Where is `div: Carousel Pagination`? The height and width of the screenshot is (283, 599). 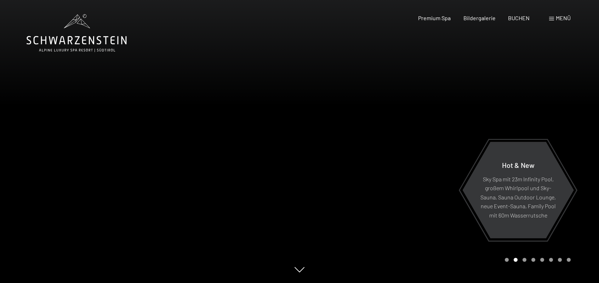 div: Carousel Pagination is located at coordinates (536, 259).